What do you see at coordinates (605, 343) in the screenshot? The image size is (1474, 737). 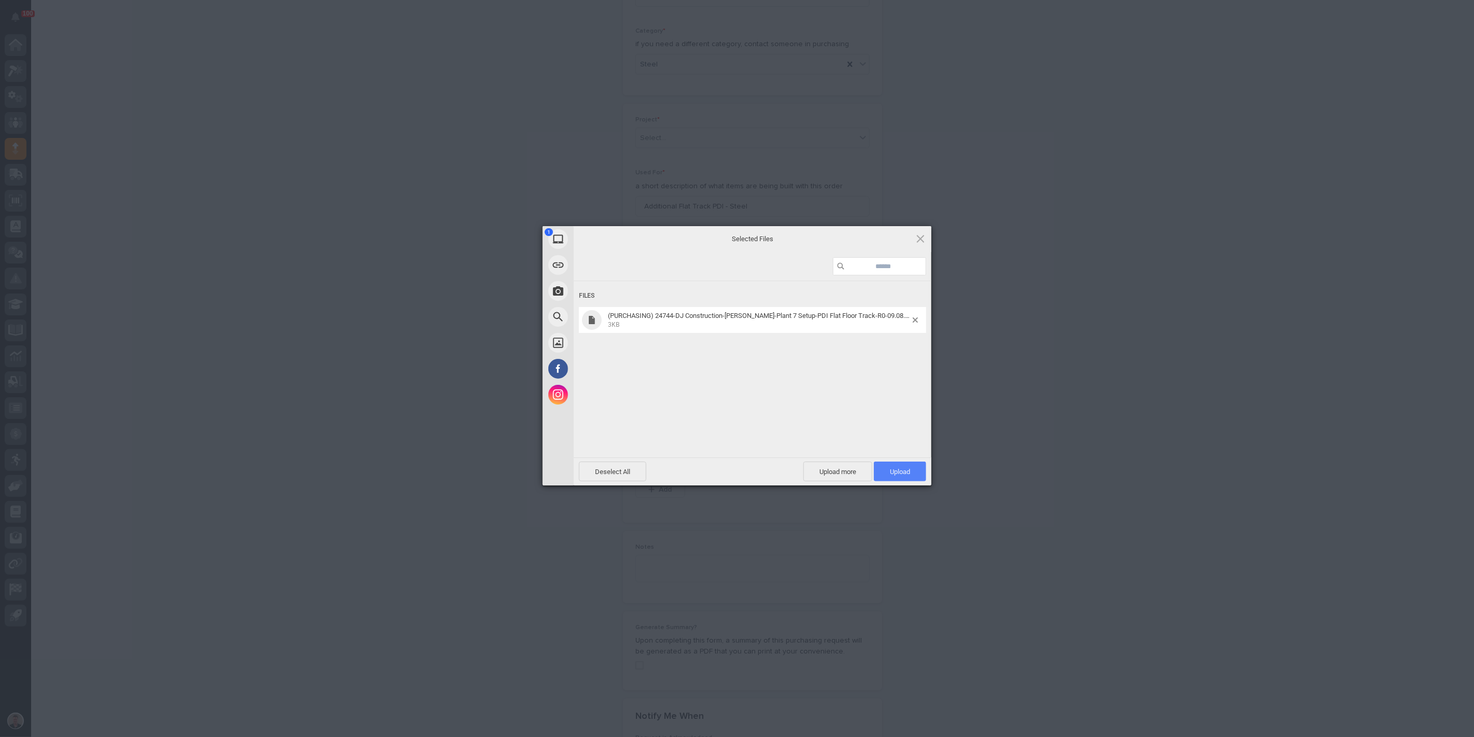 I see `div: Unsplash` at bounding box center [605, 343].